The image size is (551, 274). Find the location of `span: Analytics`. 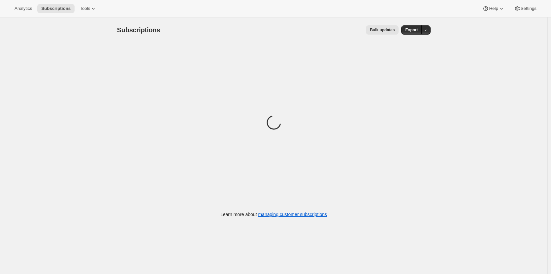

span: Analytics is located at coordinates (23, 9).